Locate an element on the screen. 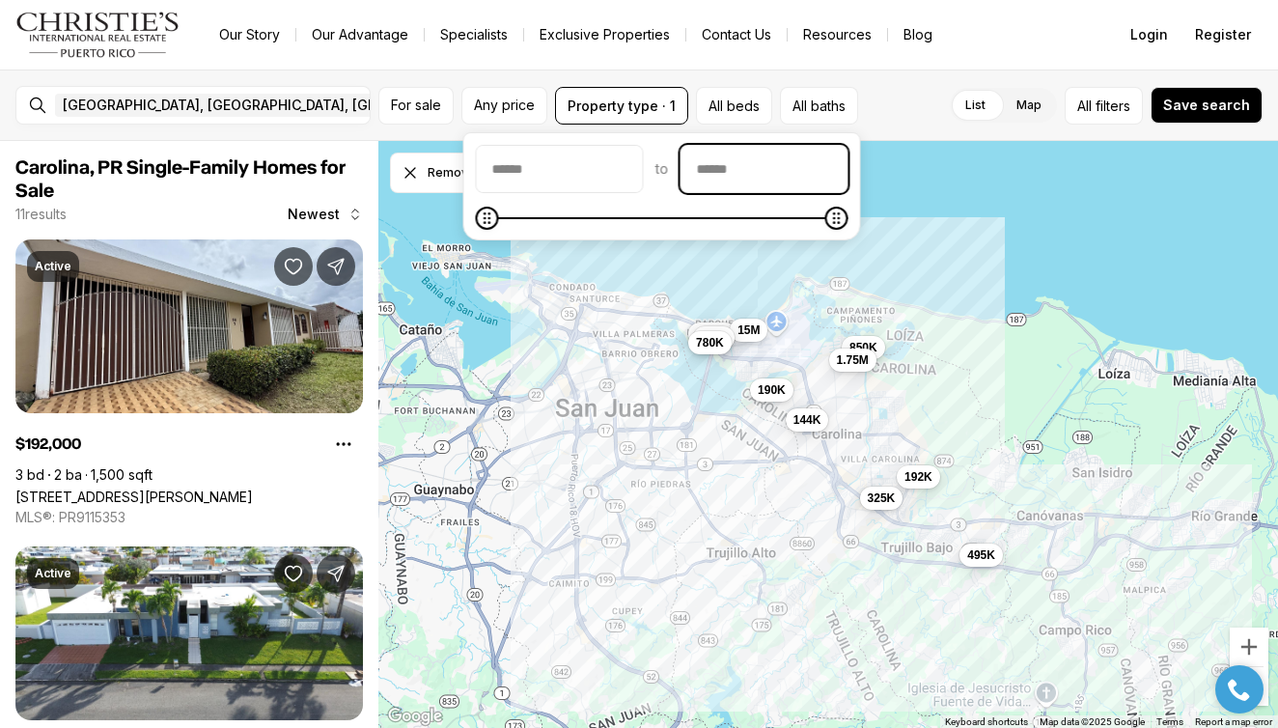  label: Map is located at coordinates (1029, 105).